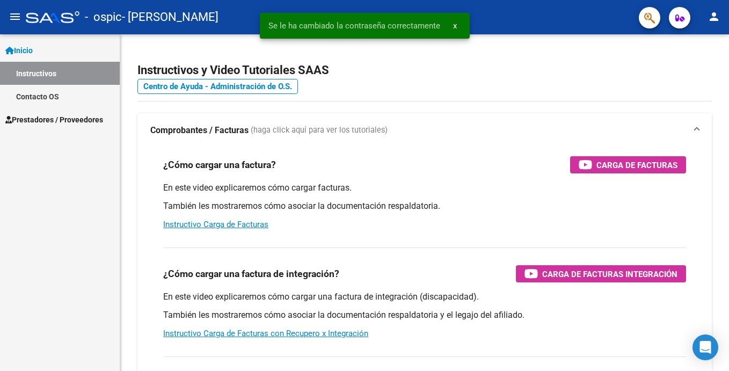 The width and height of the screenshot is (729, 371). What do you see at coordinates (637, 165) in the screenshot?
I see `span: Carga de Facturas` at bounding box center [637, 165].